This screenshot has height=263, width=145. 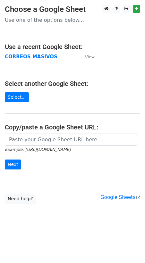 I want to click on strong: CORREOS MASIVOS, so click(x=31, y=57).